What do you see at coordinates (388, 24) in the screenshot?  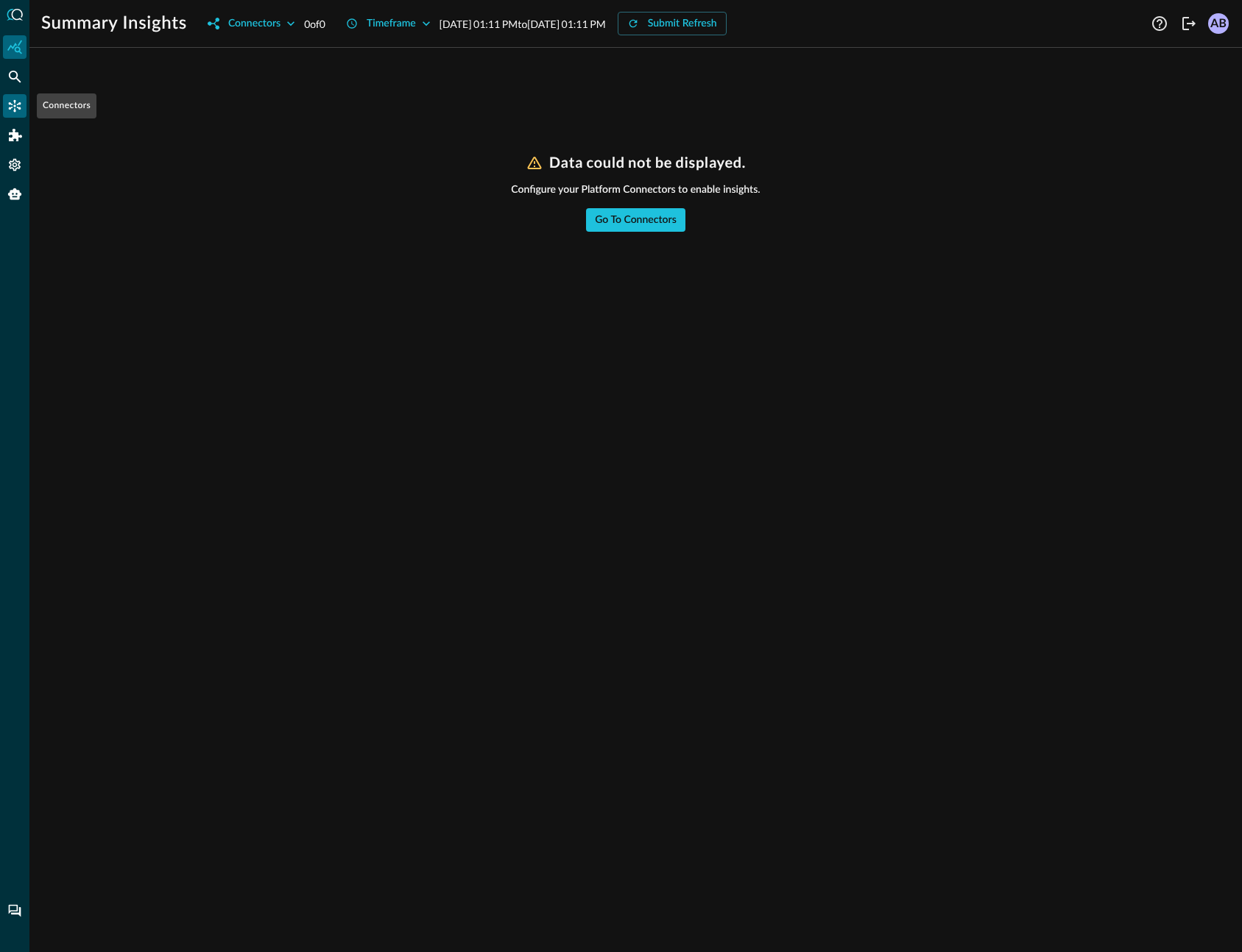 I see `button: Timeframe` at bounding box center [388, 24].